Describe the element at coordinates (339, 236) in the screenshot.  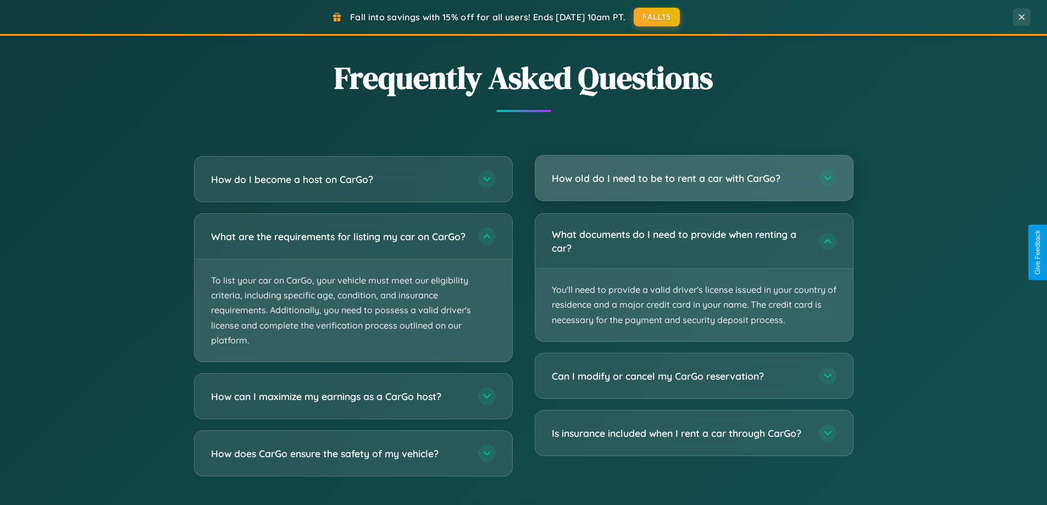
I see `h3: What are the requirements for listing my car on CarGo?` at that location.